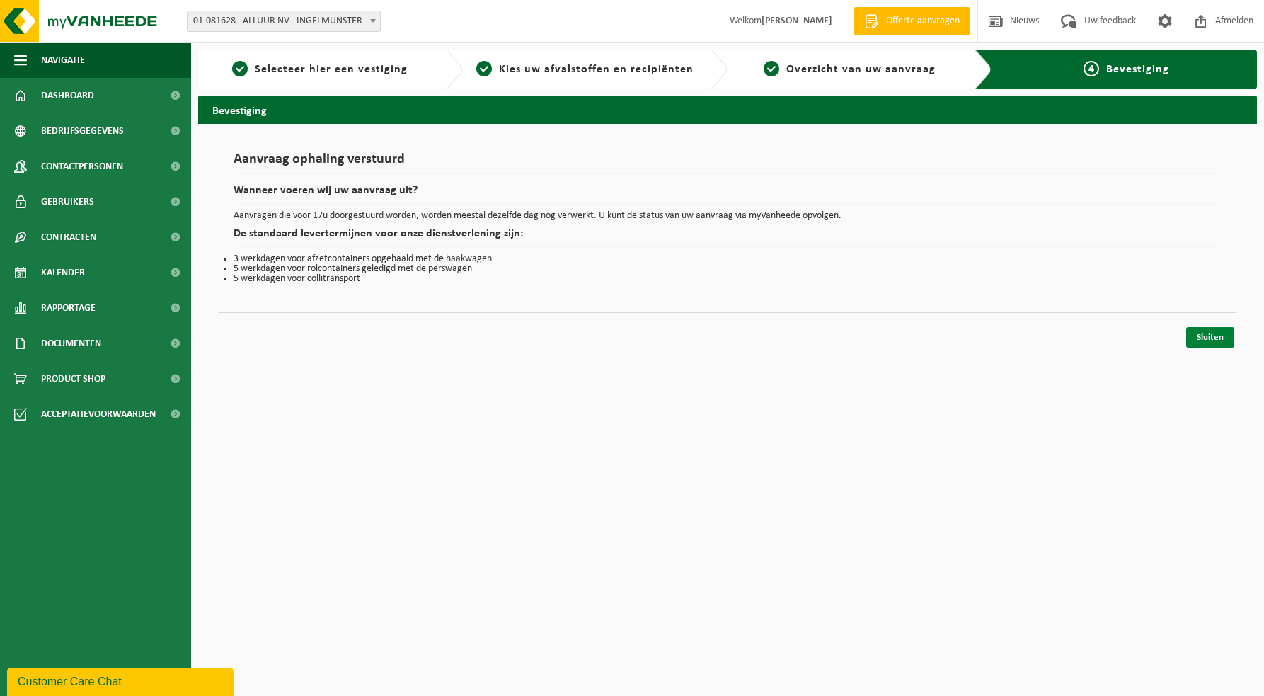 The image size is (1264, 696). I want to click on h2: Bevestiging, so click(728, 109).